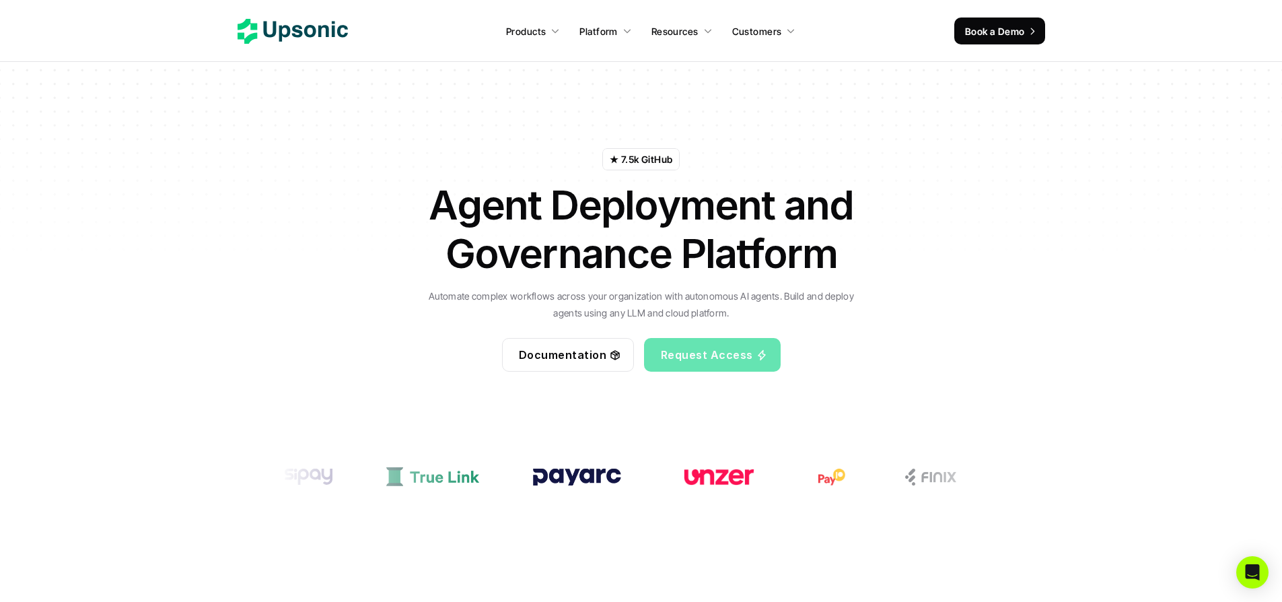 This screenshot has height=602, width=1282. I want to click on div: Open Intercom Messenger, so click(1252, 572).